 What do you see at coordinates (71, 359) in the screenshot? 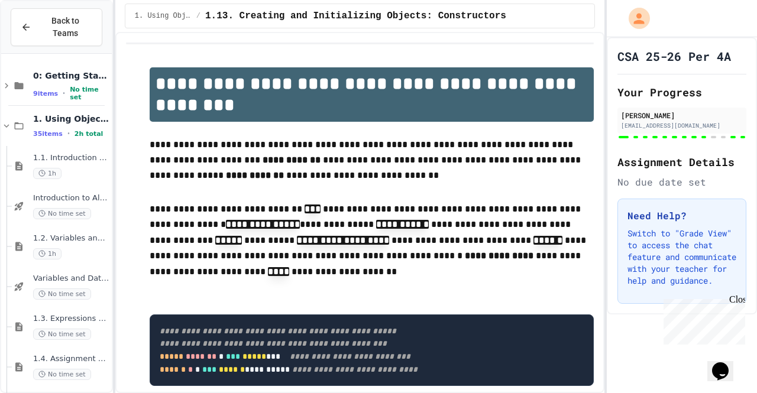
I see `span: 1.4. Assignment and Input` at bounding box center [71, 359].